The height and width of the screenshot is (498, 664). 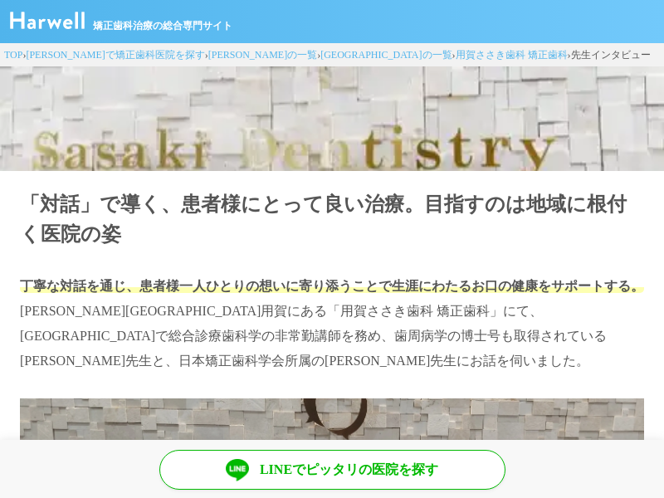 What do you see at coordinates (332, 470) in the screenshot?
I see `a: LINEでピッタリの医院を探す` at bounding box center [332, 470].